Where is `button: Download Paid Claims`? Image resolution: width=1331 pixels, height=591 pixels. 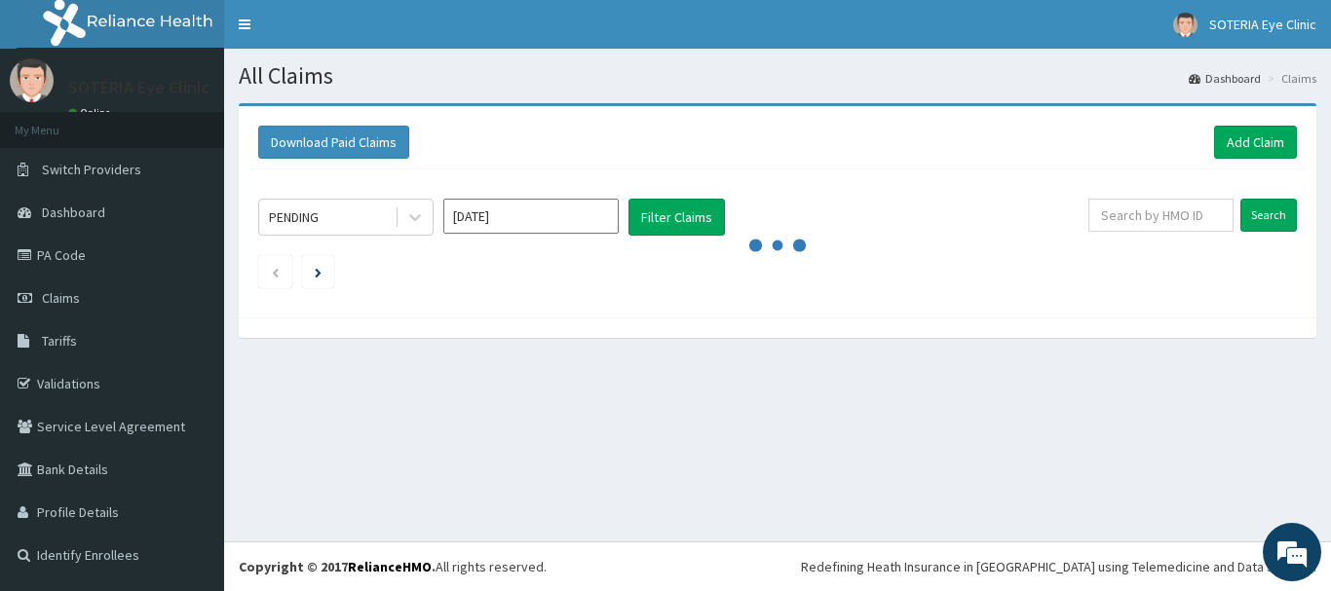 button: Download Paid Claims is located at coordinates (333, 142).